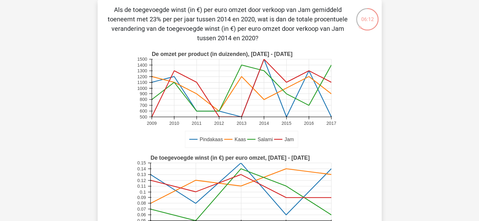 The width and height of the screenshot is (479, 221). Describe the element at coordinates (142, 77) in the screenshot. I see `text: 1200` at that location.